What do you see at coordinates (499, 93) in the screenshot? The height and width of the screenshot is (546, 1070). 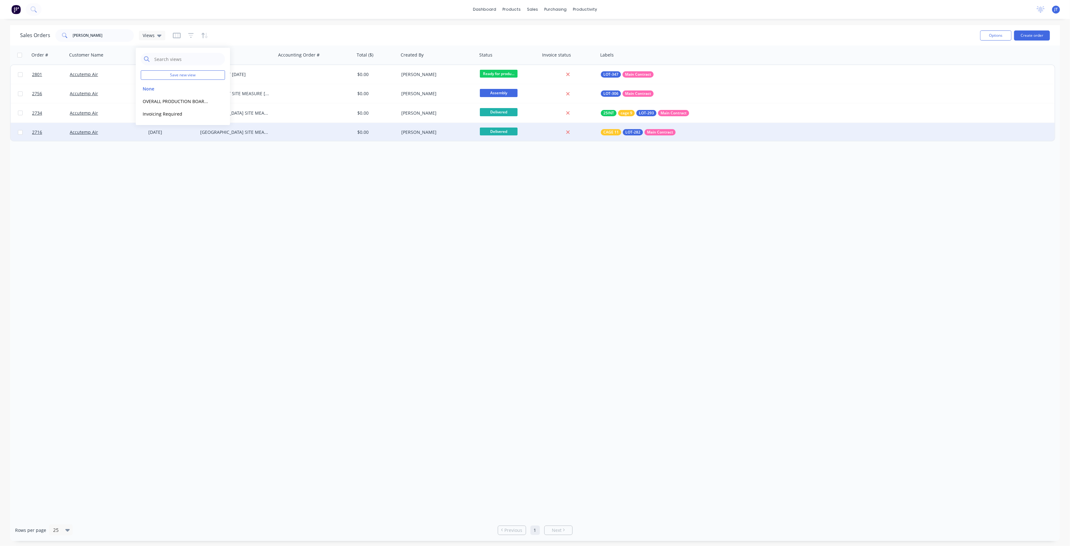 I see `span: Assembly` at bounding box center [499, 93].